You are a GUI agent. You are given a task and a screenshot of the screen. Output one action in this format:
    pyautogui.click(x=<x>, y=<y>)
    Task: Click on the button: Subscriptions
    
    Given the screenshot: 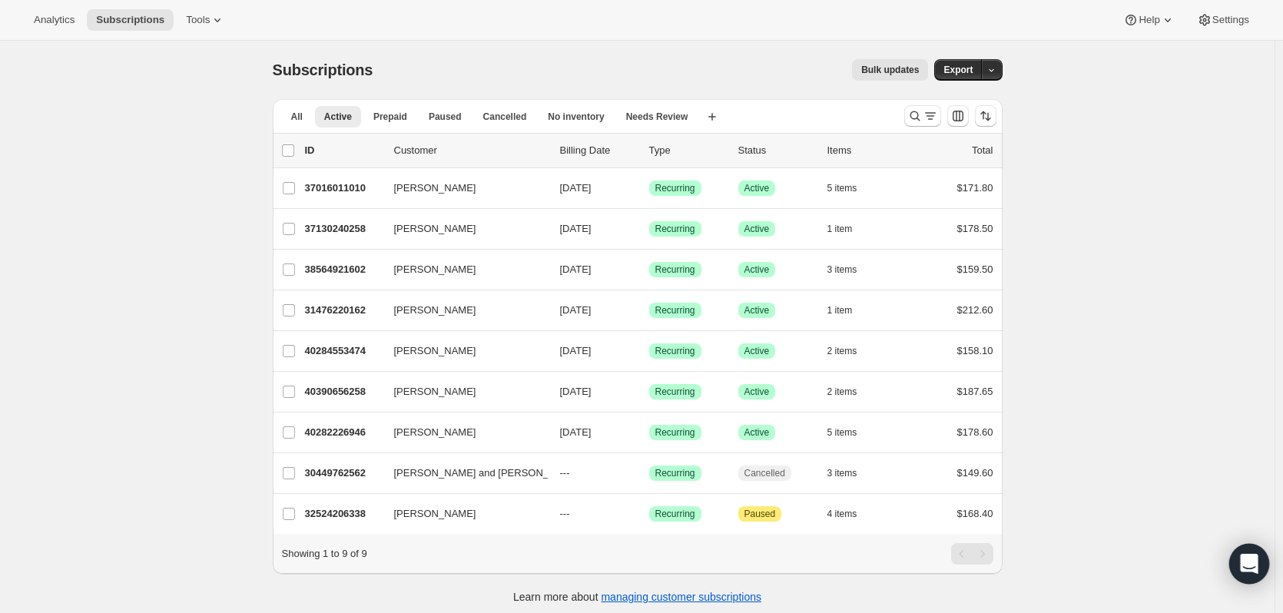 What is the action you would take?
    pyautogui.click(x=130, y=20)
    